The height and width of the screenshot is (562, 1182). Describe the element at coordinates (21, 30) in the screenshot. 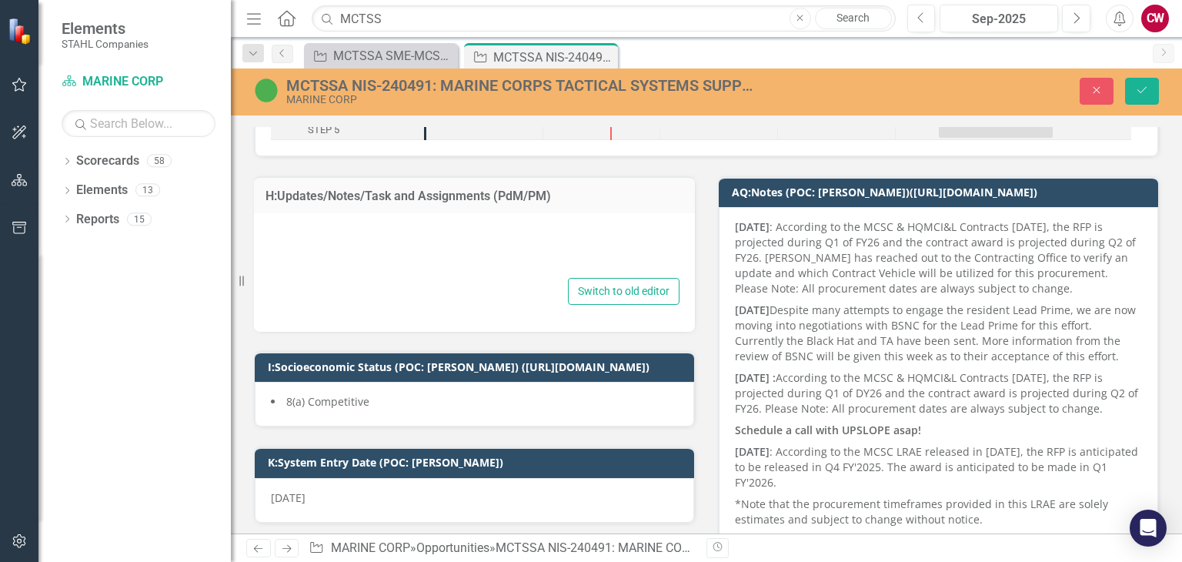

I see `img: ClearPoint Strategy` at that location.